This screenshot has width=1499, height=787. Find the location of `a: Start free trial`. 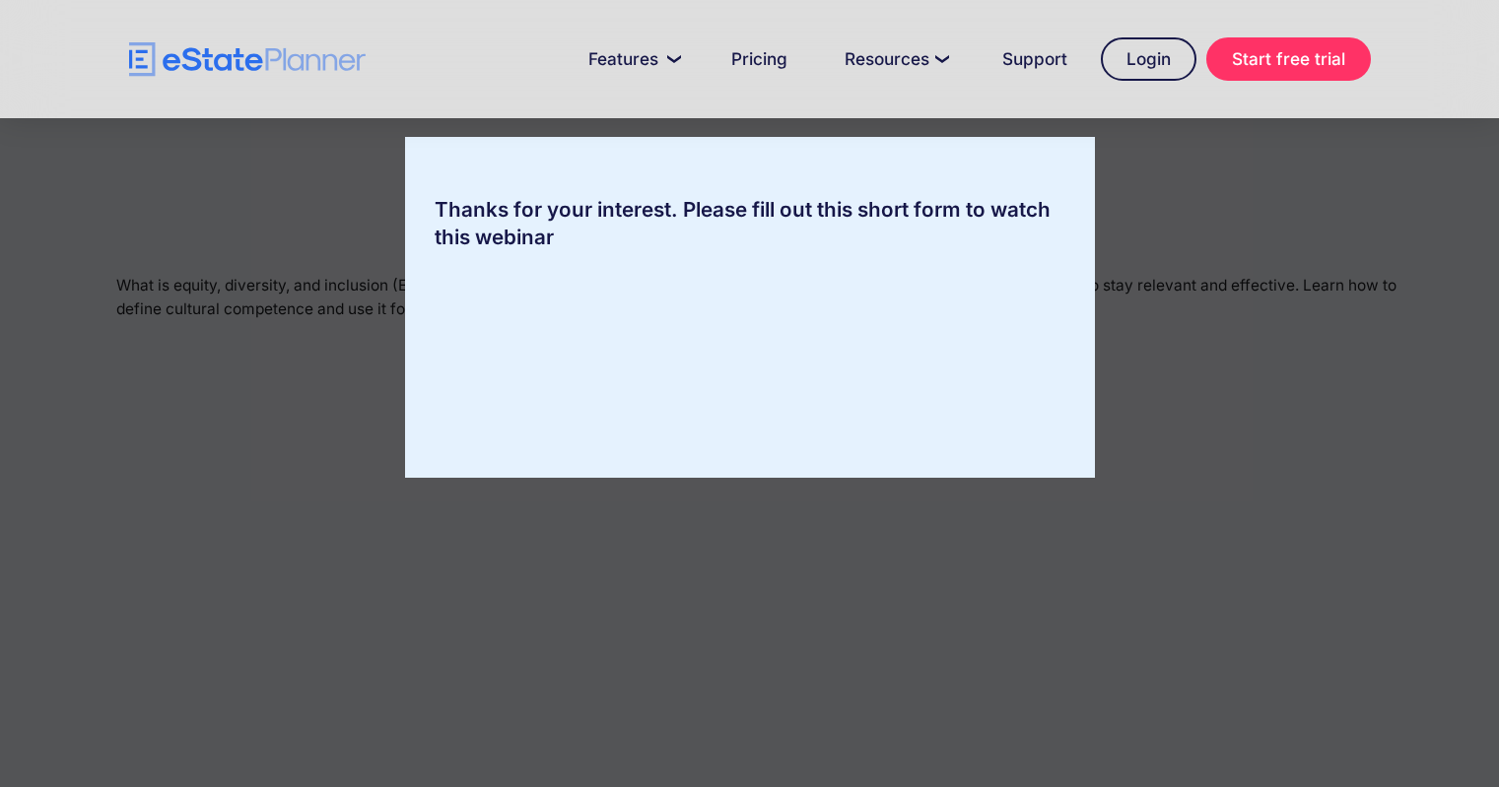

a: Start free trial is located at coordinates (1288, 59).